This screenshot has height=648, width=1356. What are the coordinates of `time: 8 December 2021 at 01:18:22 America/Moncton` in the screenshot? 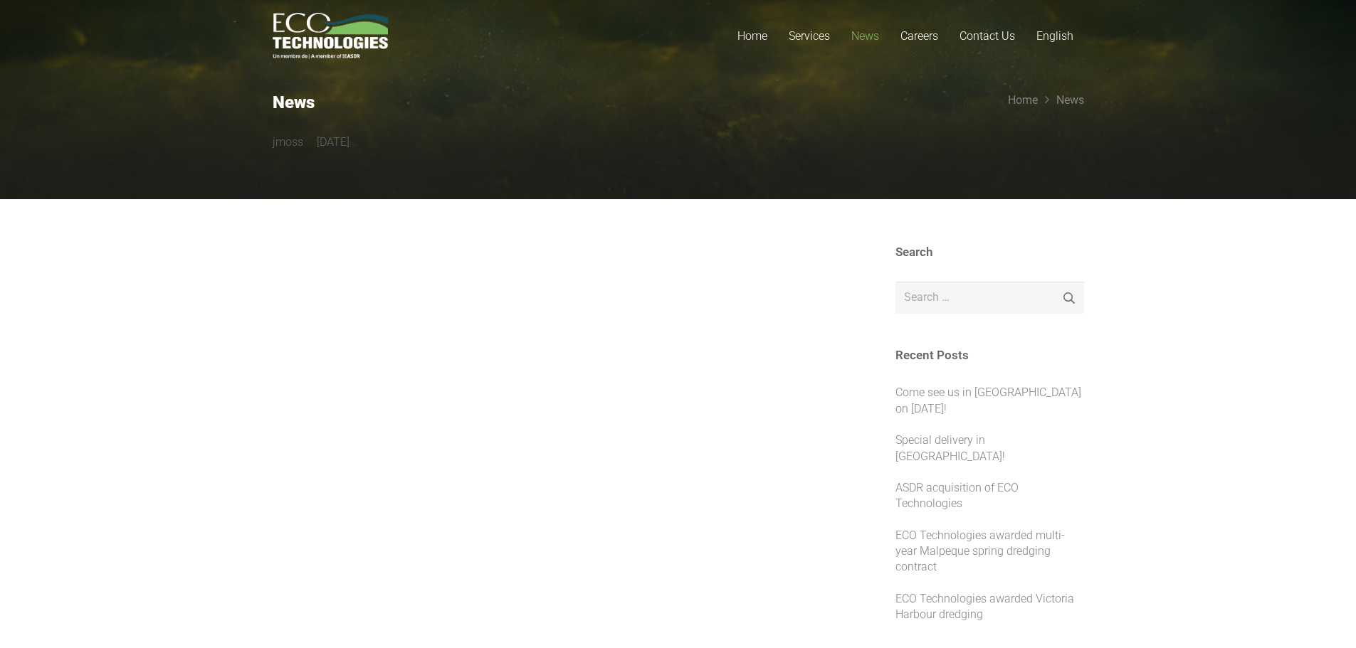 It's located at (333, 142).